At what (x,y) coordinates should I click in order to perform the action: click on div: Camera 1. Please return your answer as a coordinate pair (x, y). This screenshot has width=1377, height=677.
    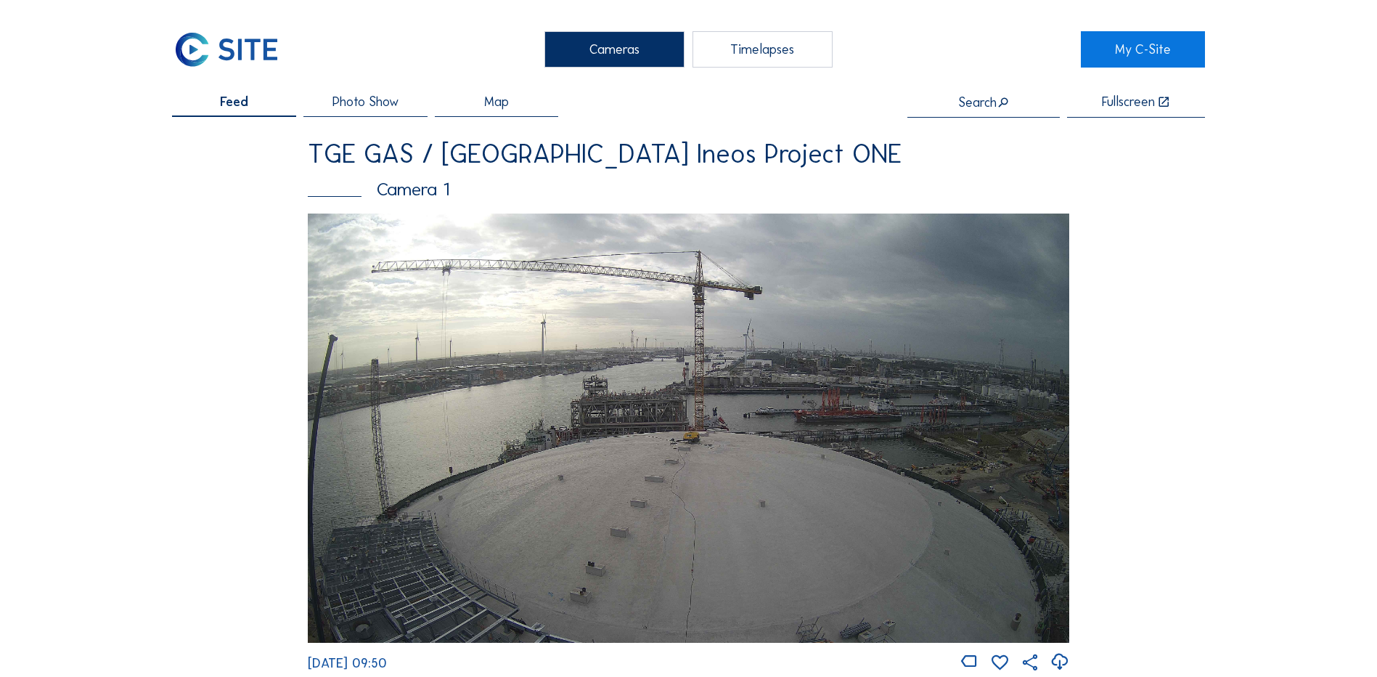
    Looking at the image, I should click on (688, 189).